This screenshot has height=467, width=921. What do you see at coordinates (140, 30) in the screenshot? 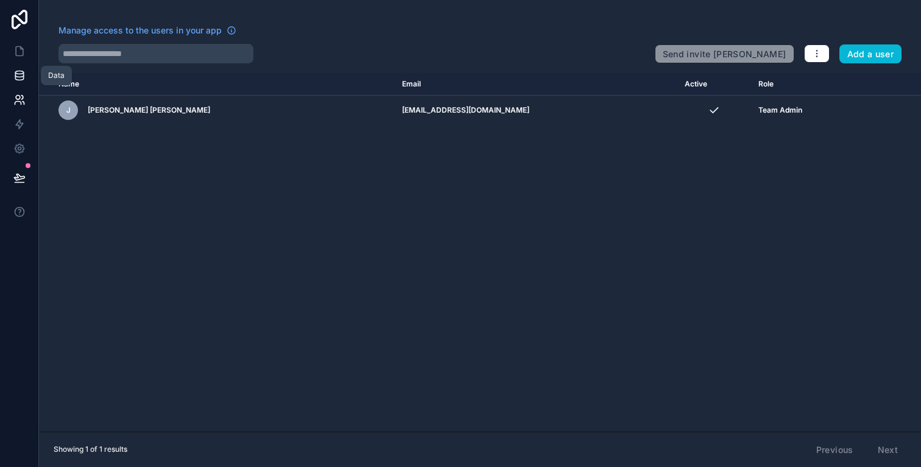
I see `span: Manage access to the users in your app` at bounding box center [140, 30].